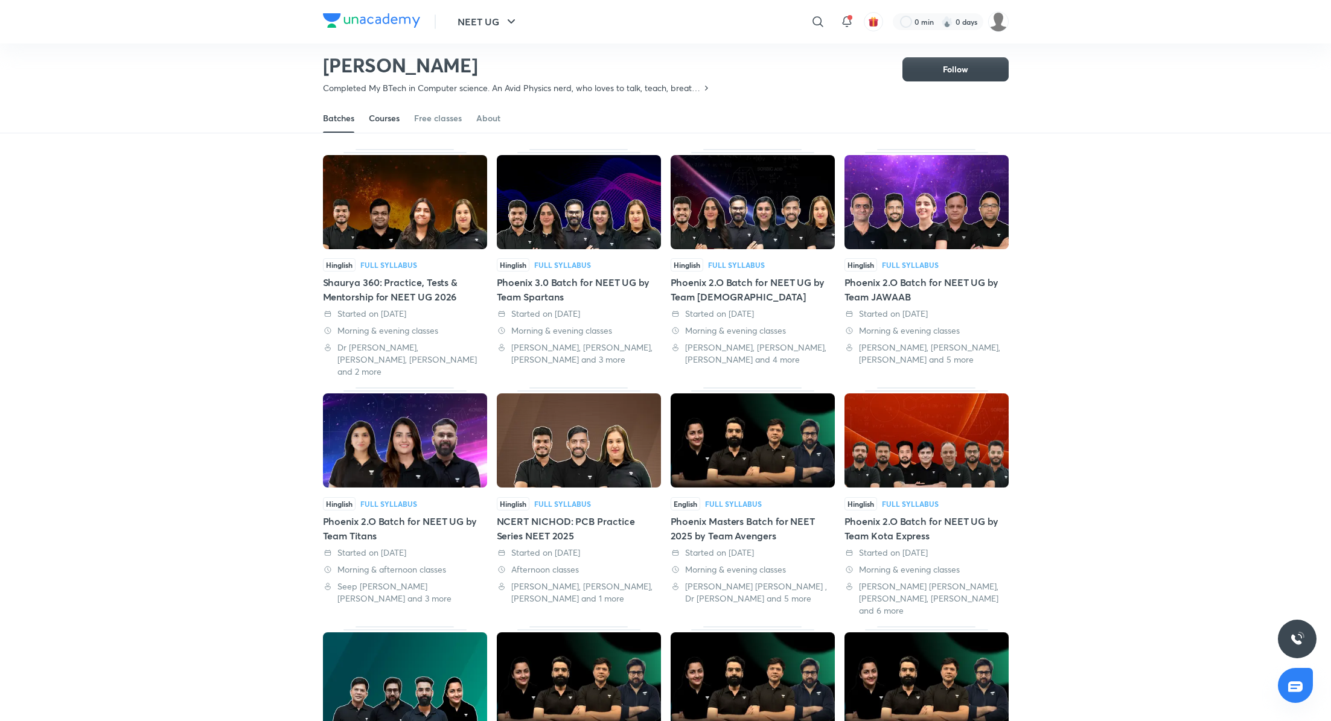 The height and width of the screenshot is (721, 1331). What do you see at coordinates (873, 22) in the screenshot?
I see `img: avatar` at bounding box center [873, 22].